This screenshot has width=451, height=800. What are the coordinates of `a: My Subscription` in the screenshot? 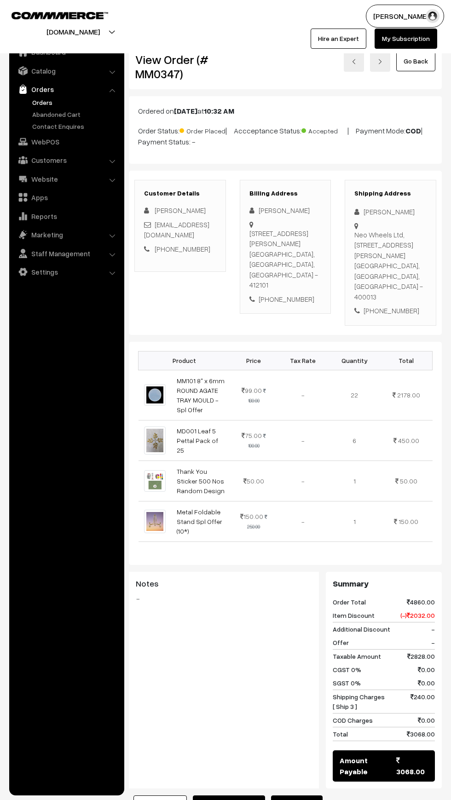 It's located at (406, 39).